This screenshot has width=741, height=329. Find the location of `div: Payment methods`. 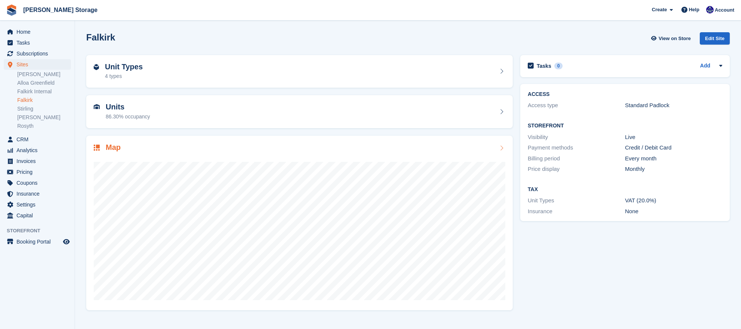

div: Payment methods is located at coordinates (576, 148).